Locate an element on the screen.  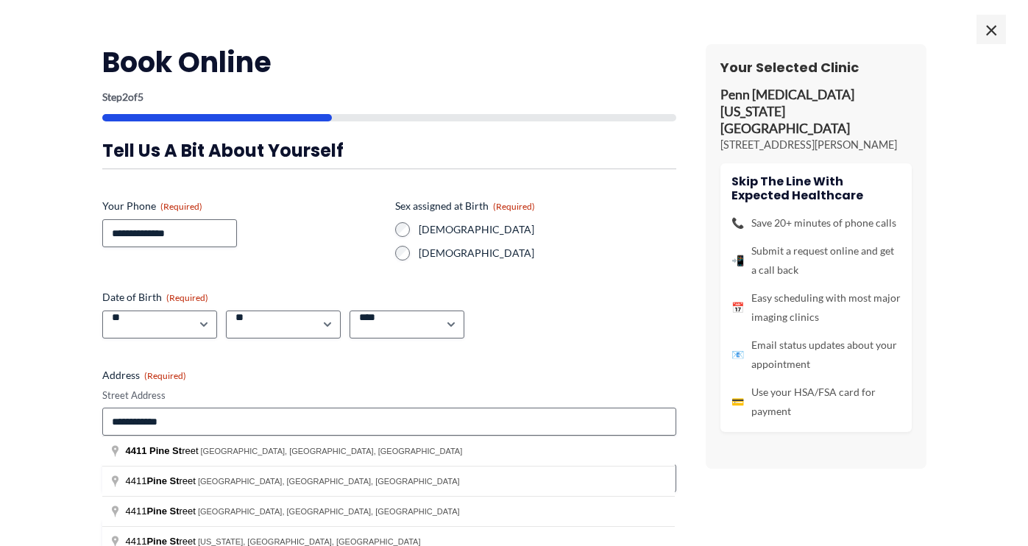
span: 4411 is located at coordinates (136, 450).